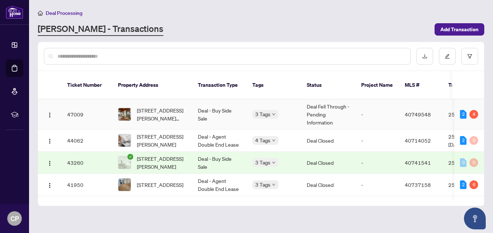 The width and height of the screenshot is (493, 233). Describe the element at coordinates (219, 85) in the screenshot. I see `th: Transaction Type` at that location.